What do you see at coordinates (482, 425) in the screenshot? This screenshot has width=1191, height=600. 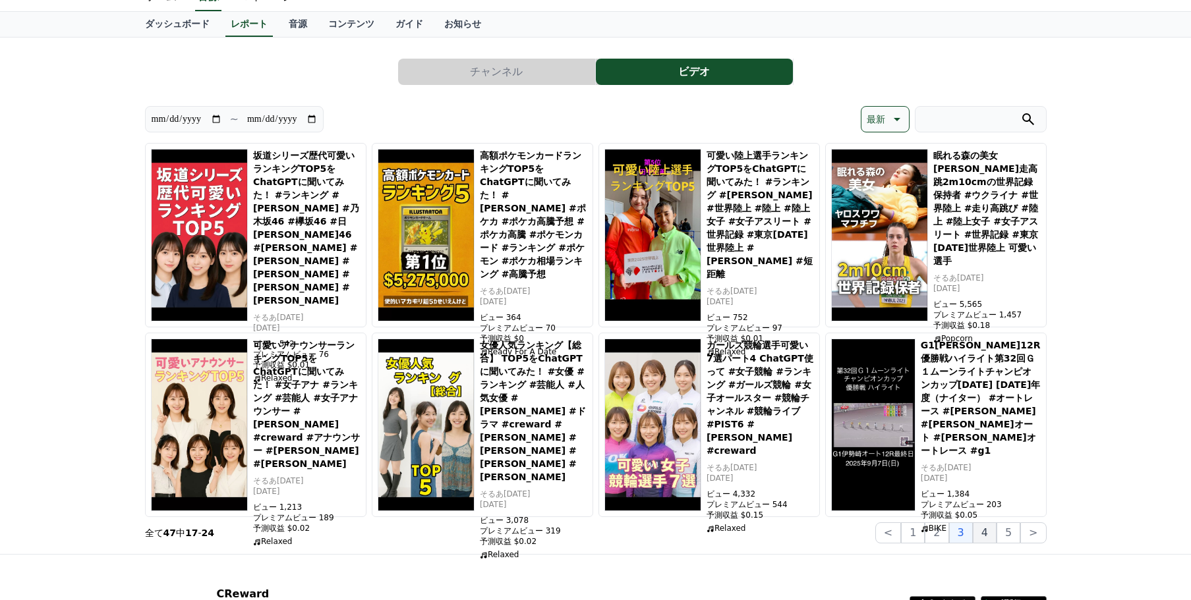 I see `button: 女優人気ランキング【総合】 TOP5をChatGPTに聞いてみた！ #女優 #ランキング #芸能人 #人気女優 #ヒカル #ドラマ #creward #新垣結衣 #芦田愛菜 #綾瀬はるか #有村...` at bounding box center [482, 425].